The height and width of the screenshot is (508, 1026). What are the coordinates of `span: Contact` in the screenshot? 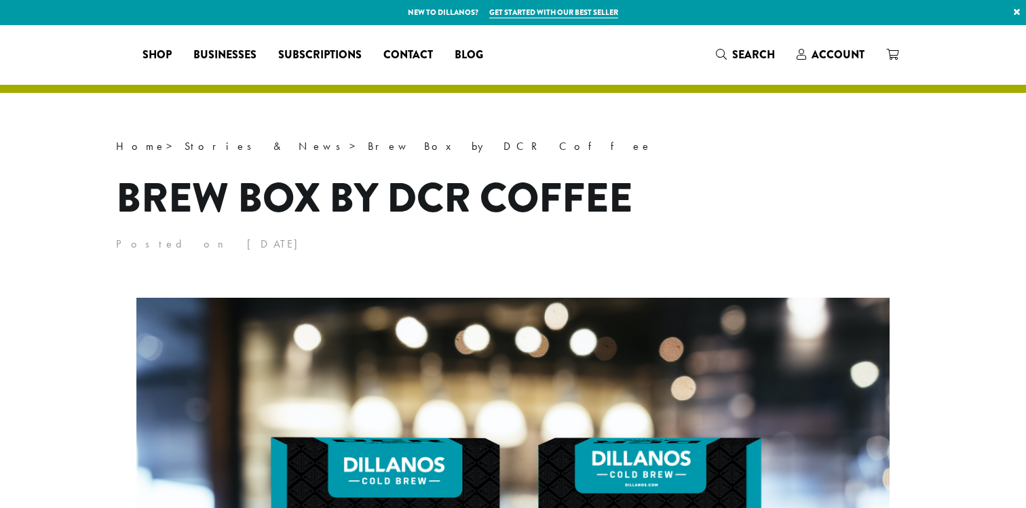 It's located at (408, 55).